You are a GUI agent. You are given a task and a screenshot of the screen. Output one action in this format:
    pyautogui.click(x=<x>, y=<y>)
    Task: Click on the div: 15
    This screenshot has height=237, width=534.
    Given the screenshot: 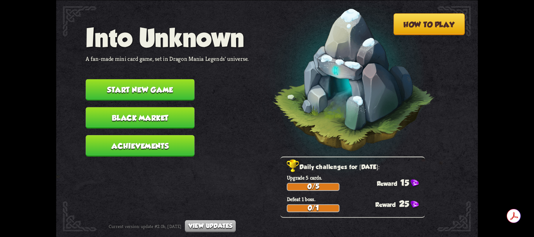 What is the action you would take?
    pyautogui.click(x=401, y=182)
    